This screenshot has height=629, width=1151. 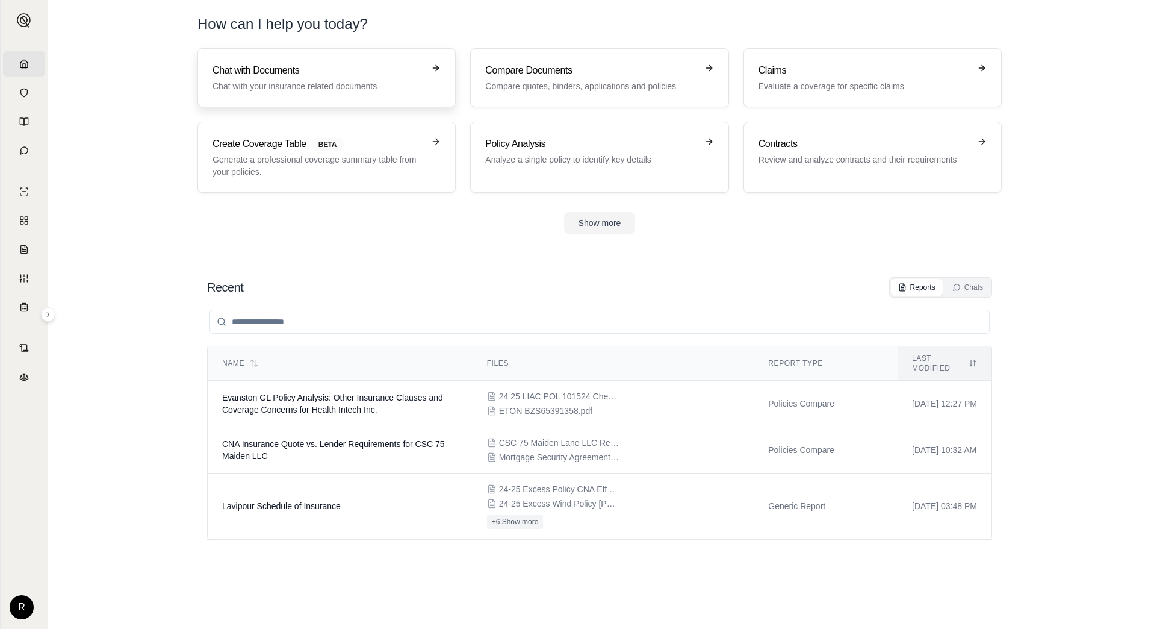 What do you see at coordinates (24, 122) in the screenshot?
I see `a: Prompt Library` at bounding box center [24, 122].